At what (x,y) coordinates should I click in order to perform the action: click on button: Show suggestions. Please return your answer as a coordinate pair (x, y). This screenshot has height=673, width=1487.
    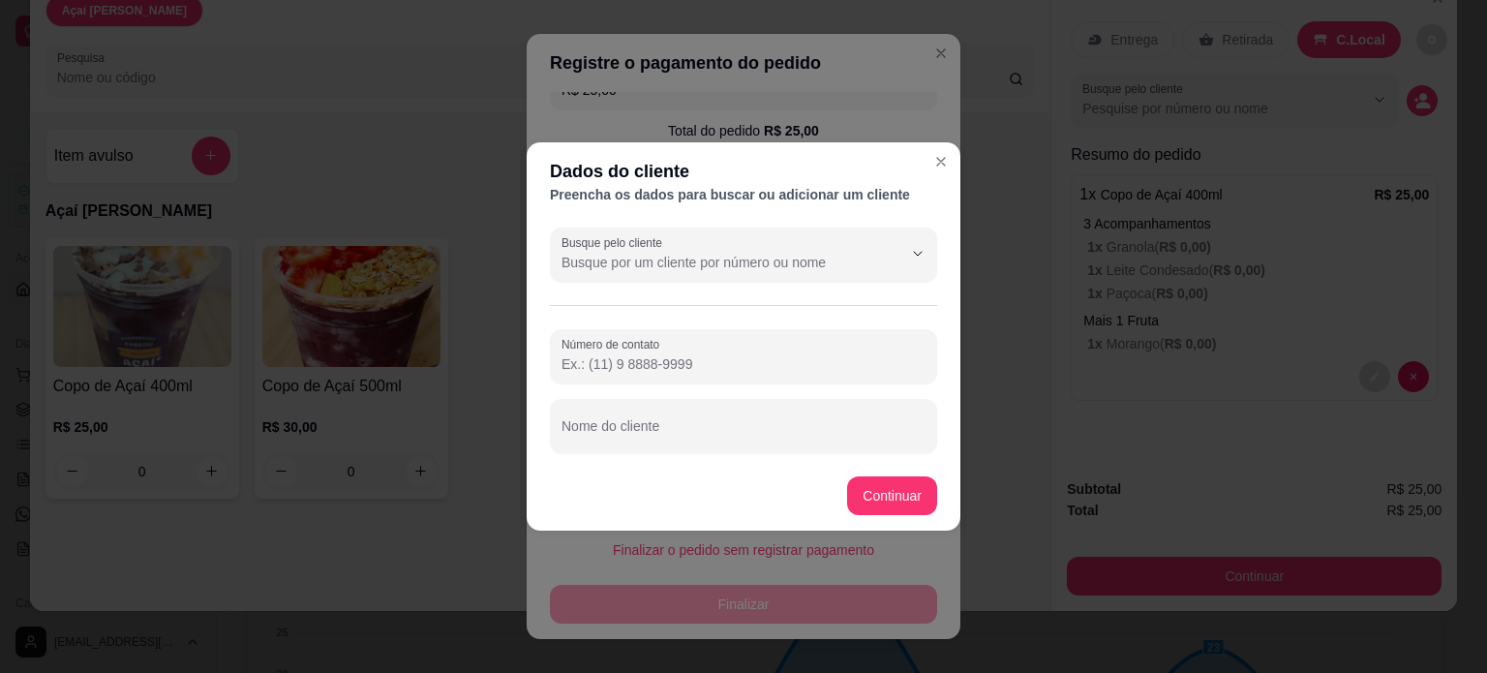
    Looking at the image, I should click on (918, 254).